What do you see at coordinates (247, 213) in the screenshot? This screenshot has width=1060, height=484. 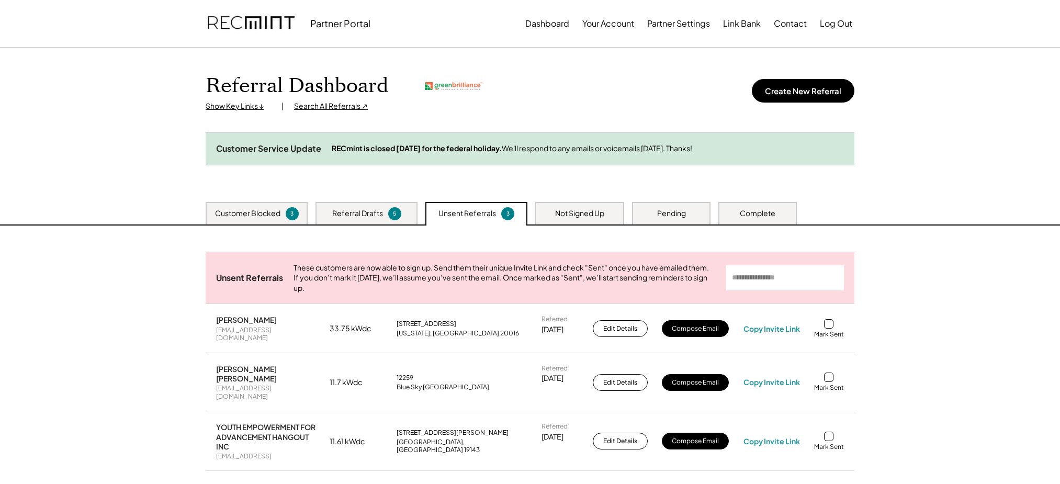 I see `div: Customer Blocked` at bounding box center [247, 213].